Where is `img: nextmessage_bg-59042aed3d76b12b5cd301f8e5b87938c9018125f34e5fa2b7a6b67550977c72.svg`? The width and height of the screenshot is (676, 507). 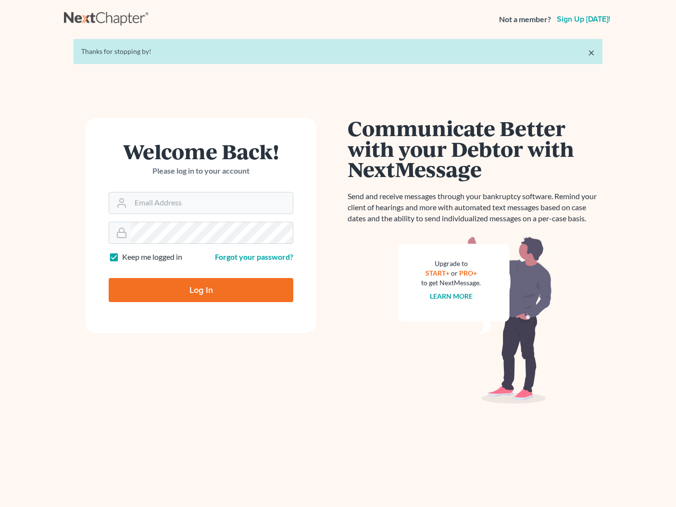 img: nextmessage_bg-59042aed3d76b12b5cd301f8e5b87938c9018125f34e5fa2b7a6b67550977c72.svg is located at coordinates (475, 320).